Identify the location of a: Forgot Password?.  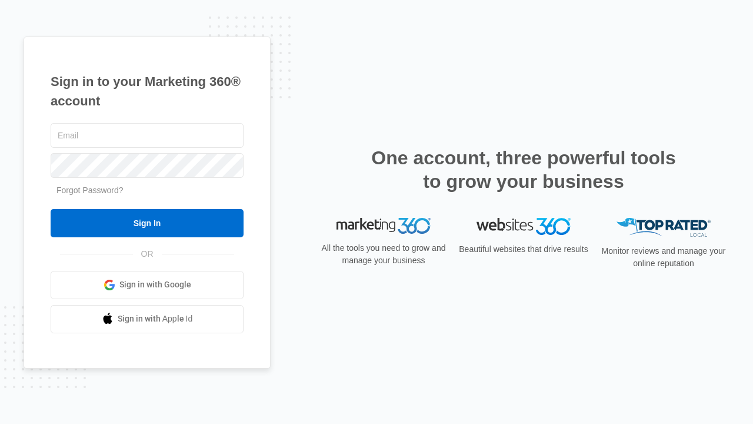
(90, 190).